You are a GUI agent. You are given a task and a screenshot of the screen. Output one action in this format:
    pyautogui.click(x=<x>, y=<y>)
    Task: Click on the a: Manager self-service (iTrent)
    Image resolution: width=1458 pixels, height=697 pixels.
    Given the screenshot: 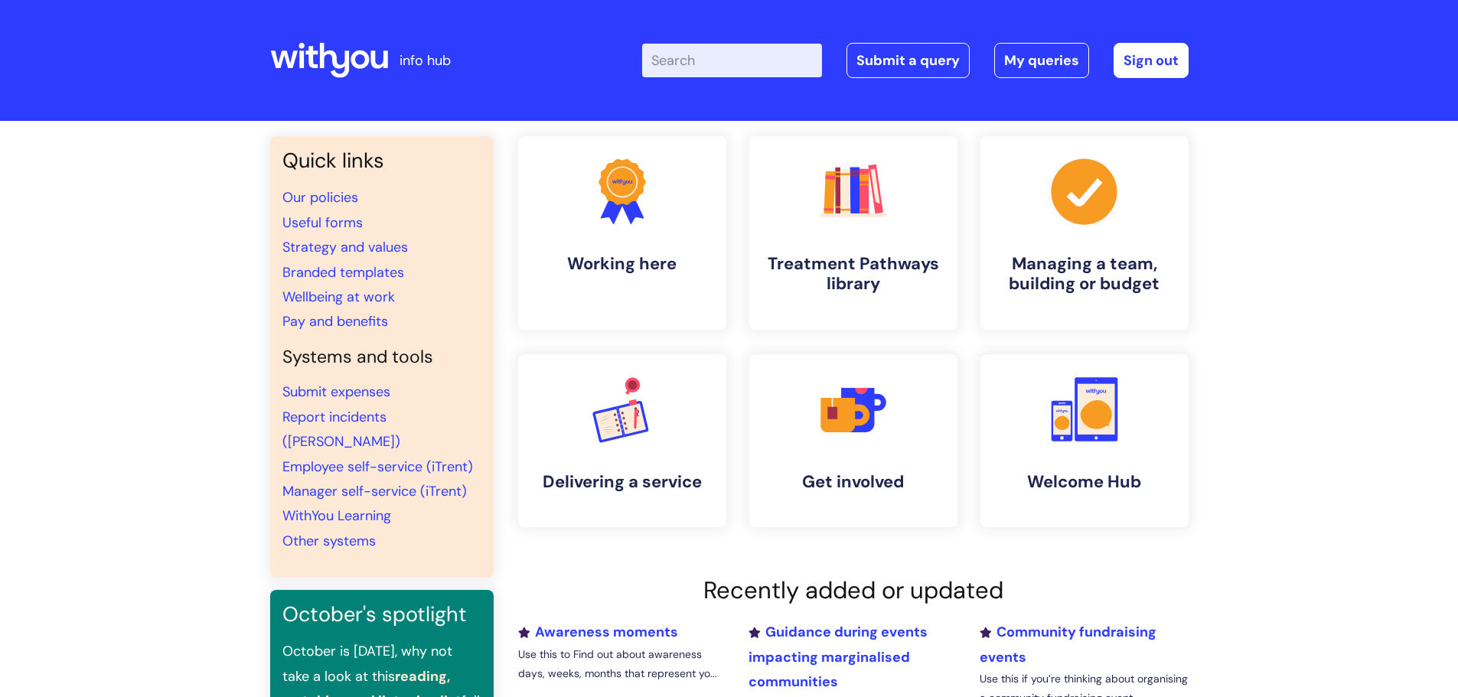 What is the action you would take?
    pyautogui.click(x=374, y=491)
    